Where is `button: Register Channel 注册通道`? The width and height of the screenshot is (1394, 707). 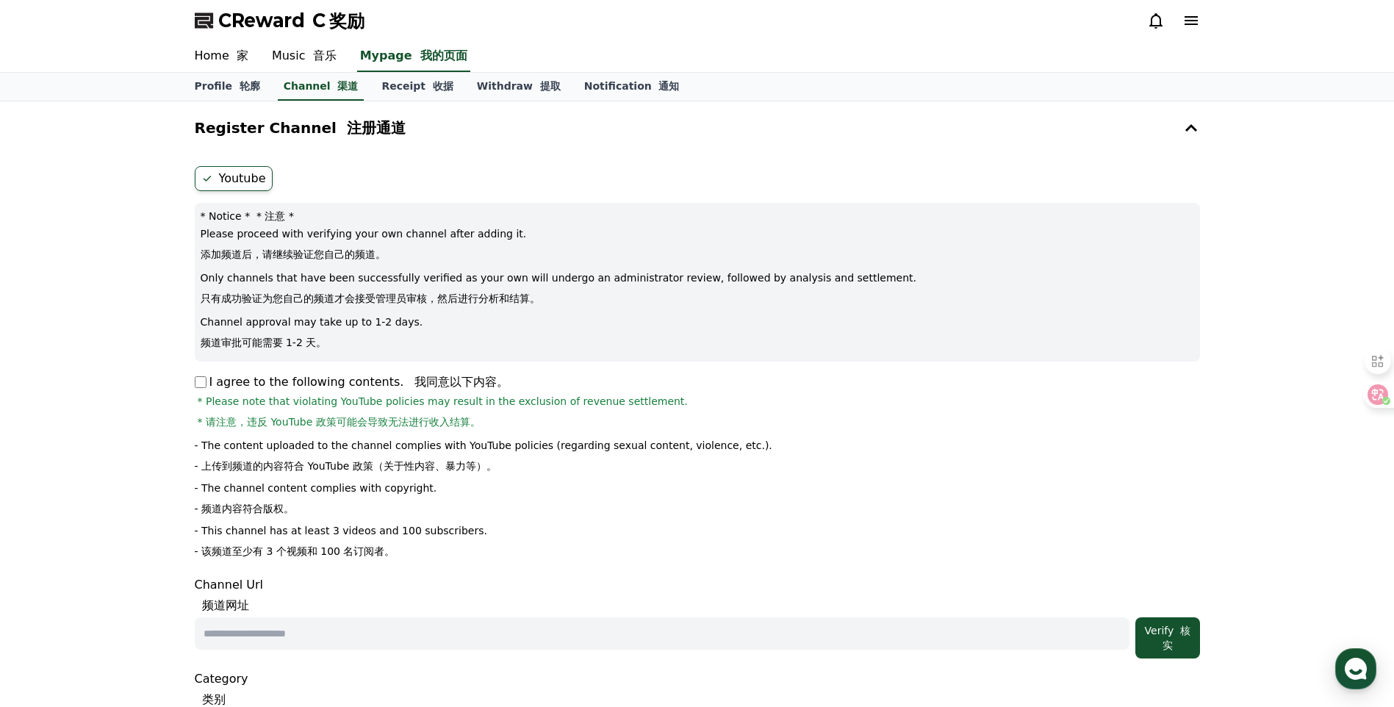
button: Register Channel 注册通道 is located at coordinates (697, 128).